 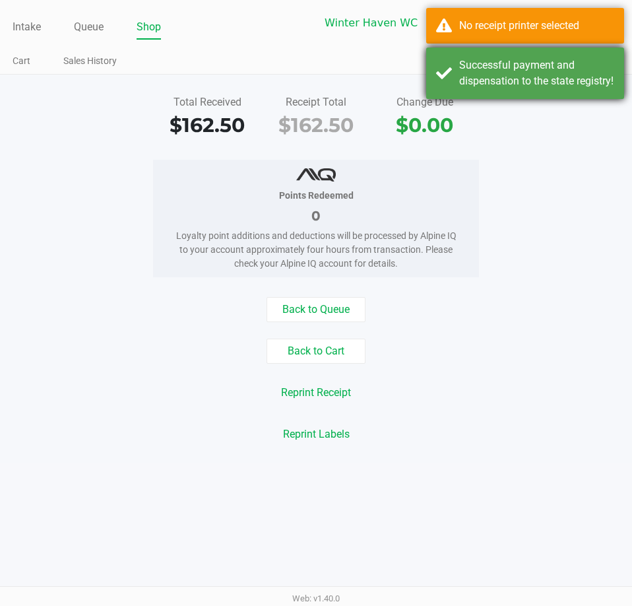 I want to click on button: Back to Cart, so click(x=316, y=351).